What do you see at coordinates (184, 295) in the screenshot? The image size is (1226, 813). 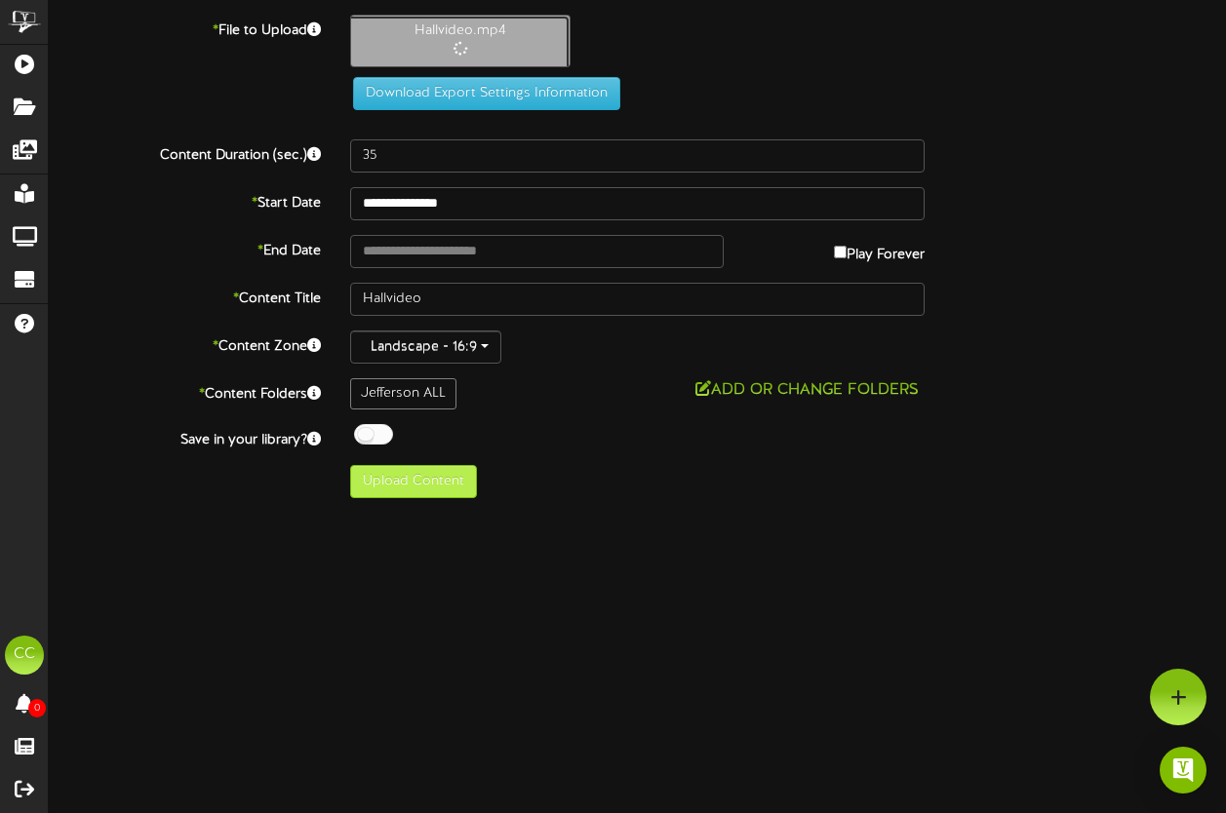 I see `label: Content Title` at bounding box center [184, 295].